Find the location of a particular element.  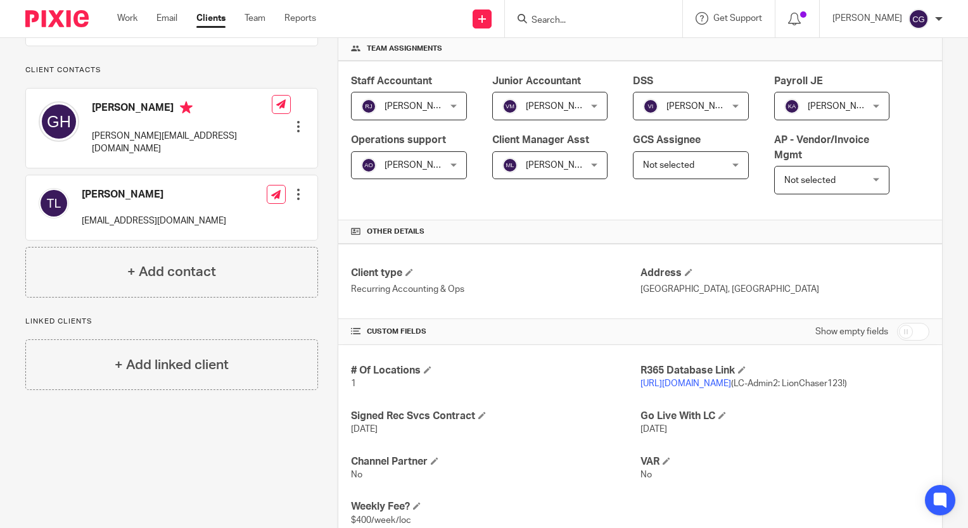

h4: CUSTOM FIELDS is located at coordinates (496, 332).